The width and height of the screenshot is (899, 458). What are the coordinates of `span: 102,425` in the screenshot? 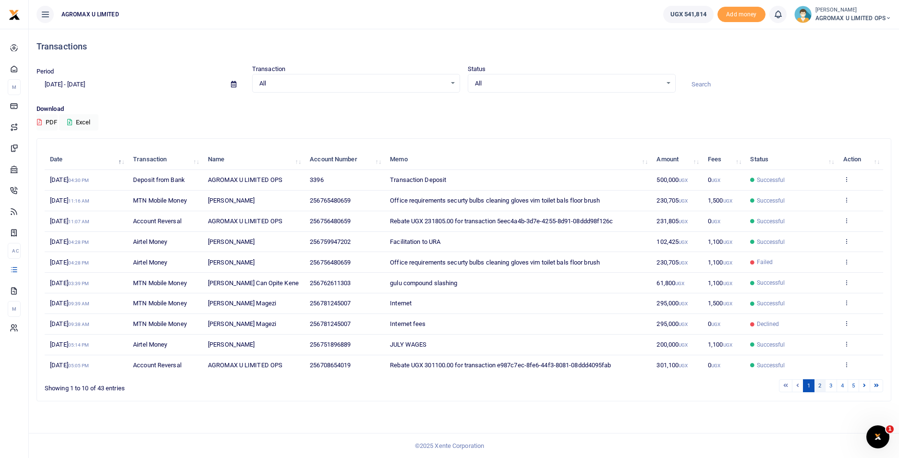 It's located at (672, 242).